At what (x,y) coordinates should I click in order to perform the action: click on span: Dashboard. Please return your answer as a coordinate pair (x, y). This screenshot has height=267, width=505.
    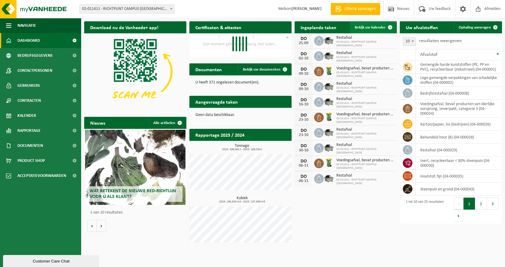
    Looking at the image, I should click on (29, 41).